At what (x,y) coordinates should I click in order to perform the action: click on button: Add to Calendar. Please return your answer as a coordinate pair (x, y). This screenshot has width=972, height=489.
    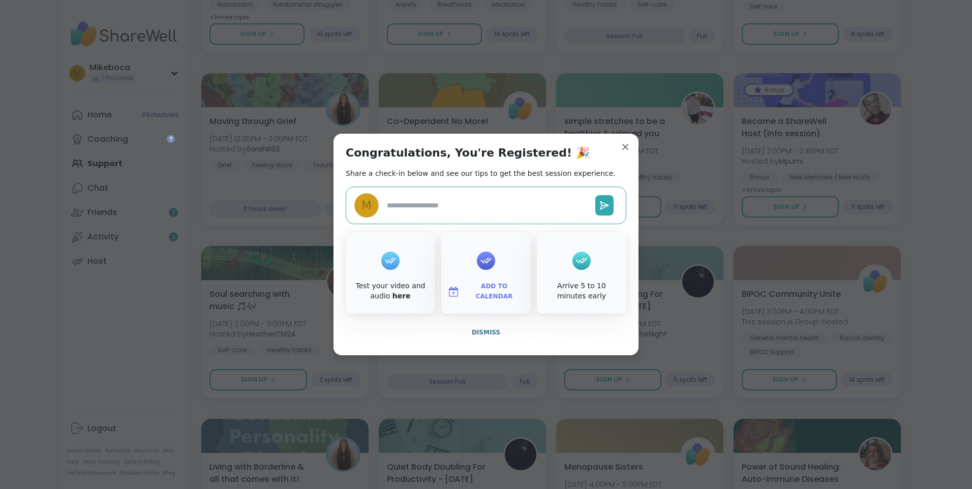
    Looking at the image, I should click on (486, 292).